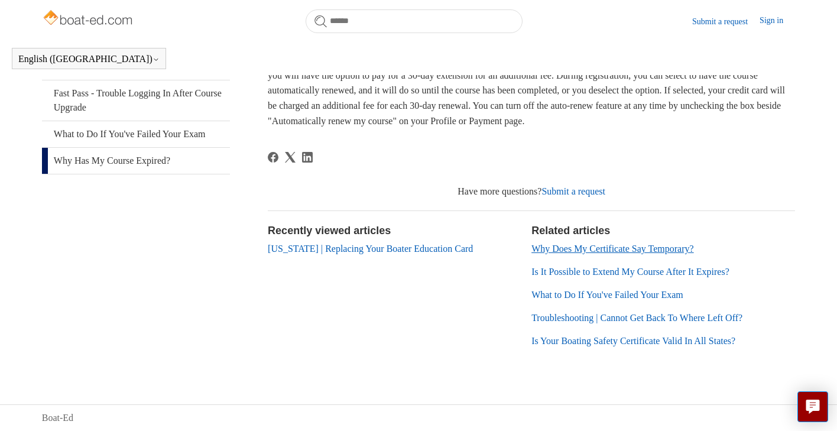 This screenshot has width=837, height=431. What do you see at coordinates (630, 271) in the screenshot?
I see `a: Is It Possible to Extend My Course After It Expires?` at bounding box center [630, 271].